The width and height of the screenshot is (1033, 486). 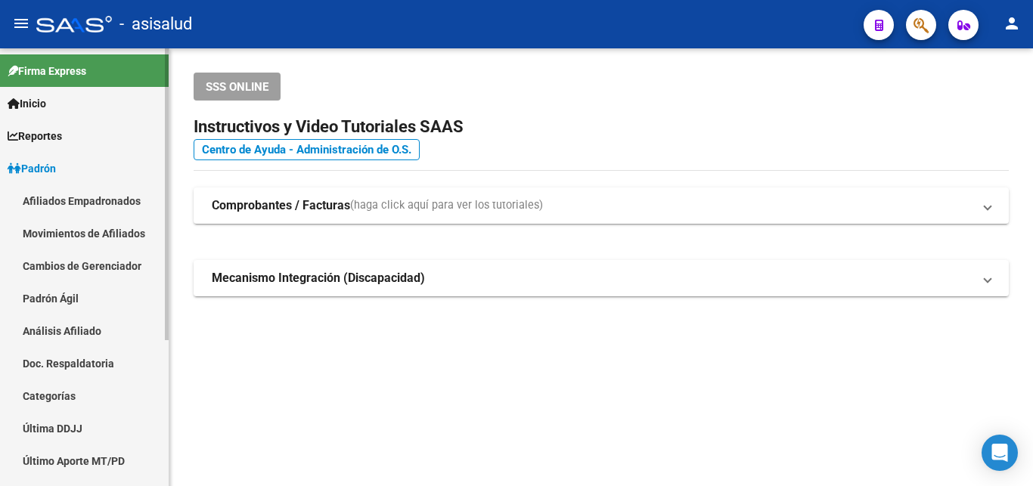 What do you see at coordinates (35, 136) in the screenshot?
I see `span: Reportes` at bounding box center [35, 136].